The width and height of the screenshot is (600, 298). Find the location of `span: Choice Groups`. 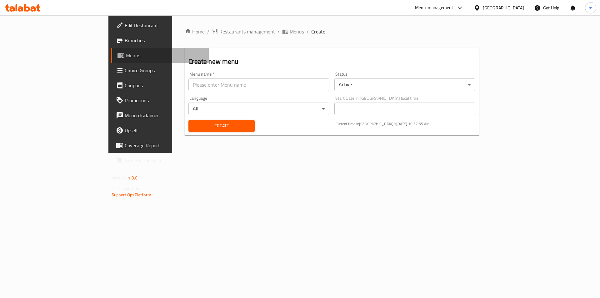

span: Choice Groups is located at coordinates (164, 70).